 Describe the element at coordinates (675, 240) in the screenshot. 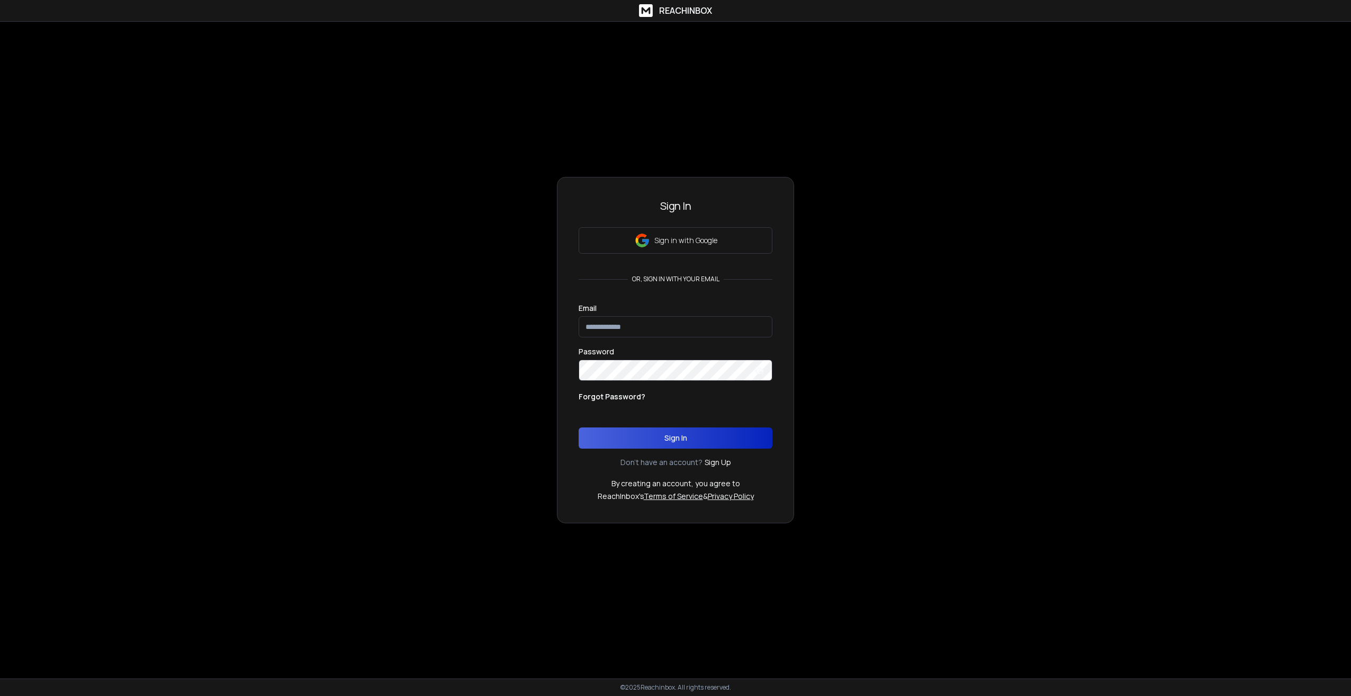

I see `button: Sign in with Google` at that location.